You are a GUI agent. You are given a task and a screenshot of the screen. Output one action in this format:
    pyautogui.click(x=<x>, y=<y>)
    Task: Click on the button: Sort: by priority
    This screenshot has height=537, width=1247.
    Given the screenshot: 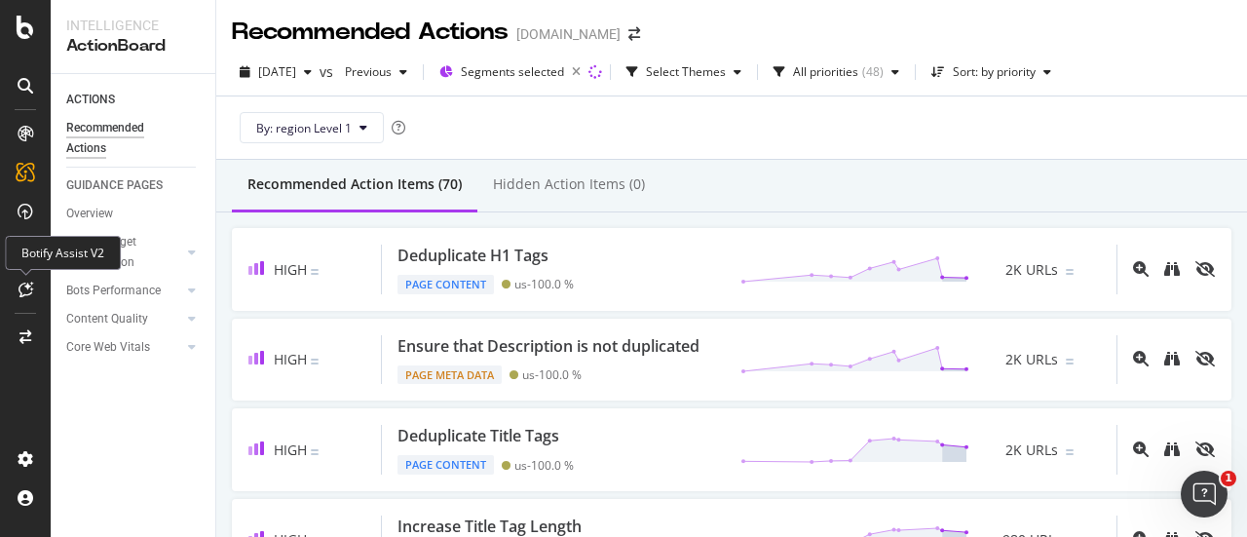 What is the action you would take?
    pyautogui.click(x=991, y=72)
    